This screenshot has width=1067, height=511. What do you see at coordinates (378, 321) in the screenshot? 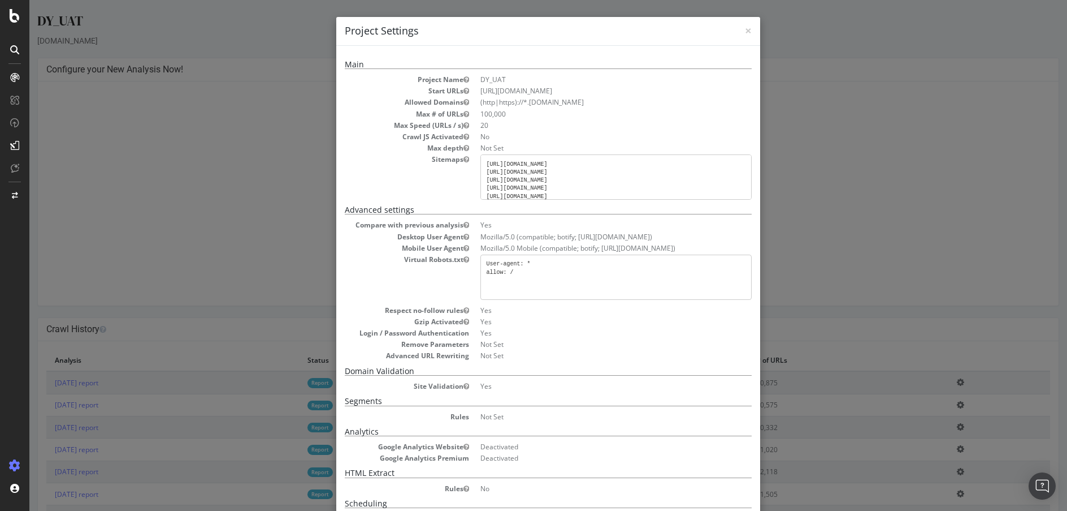
I see `dt: Gzip Activated` at bounding box center [378, 321].